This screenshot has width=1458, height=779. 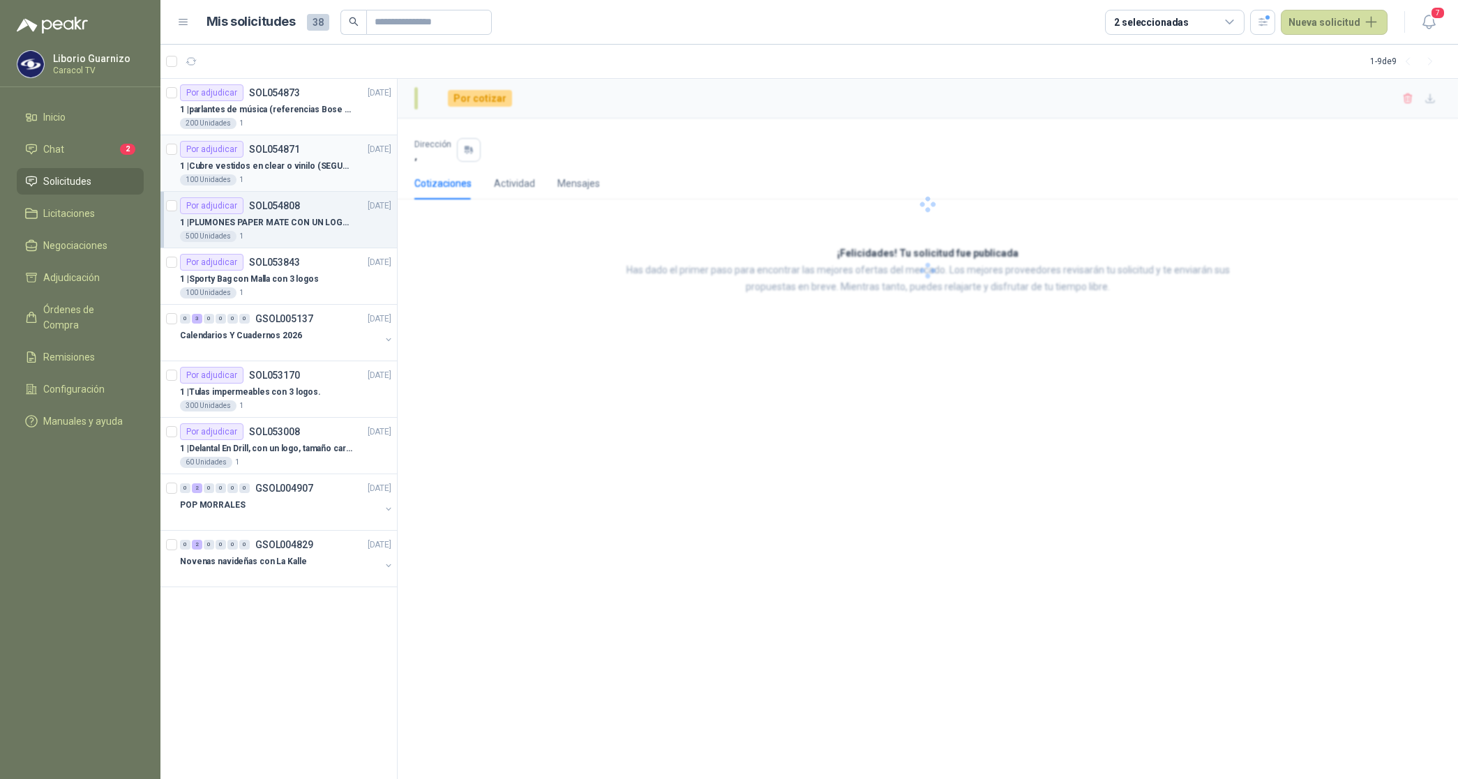 What do you see at coordinates (208, 406) in the screenshot?
I see `div: 300 Unidades` at bounding box center [208, 406].